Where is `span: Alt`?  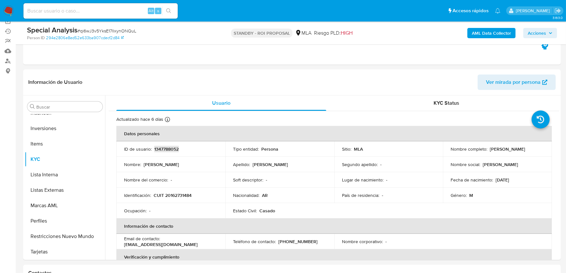 span: Alt is located at coordinates (151, 11).